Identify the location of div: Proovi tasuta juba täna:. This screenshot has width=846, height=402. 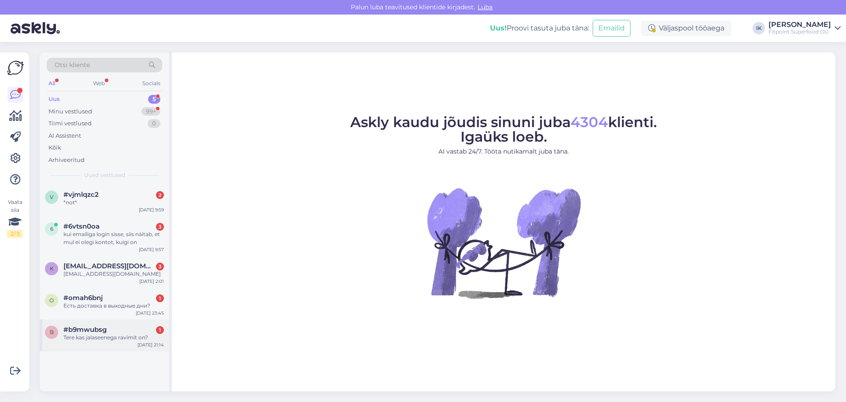
(540, 28).